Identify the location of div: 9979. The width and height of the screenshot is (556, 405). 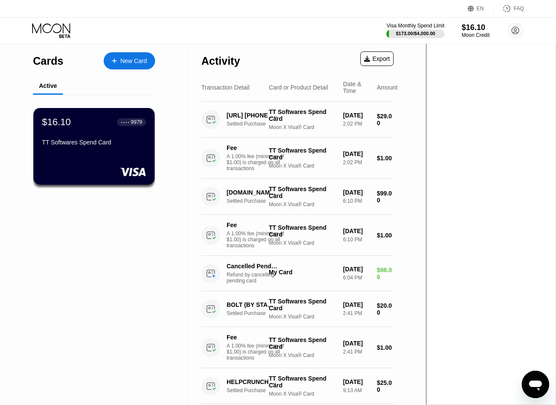
(136, 122).